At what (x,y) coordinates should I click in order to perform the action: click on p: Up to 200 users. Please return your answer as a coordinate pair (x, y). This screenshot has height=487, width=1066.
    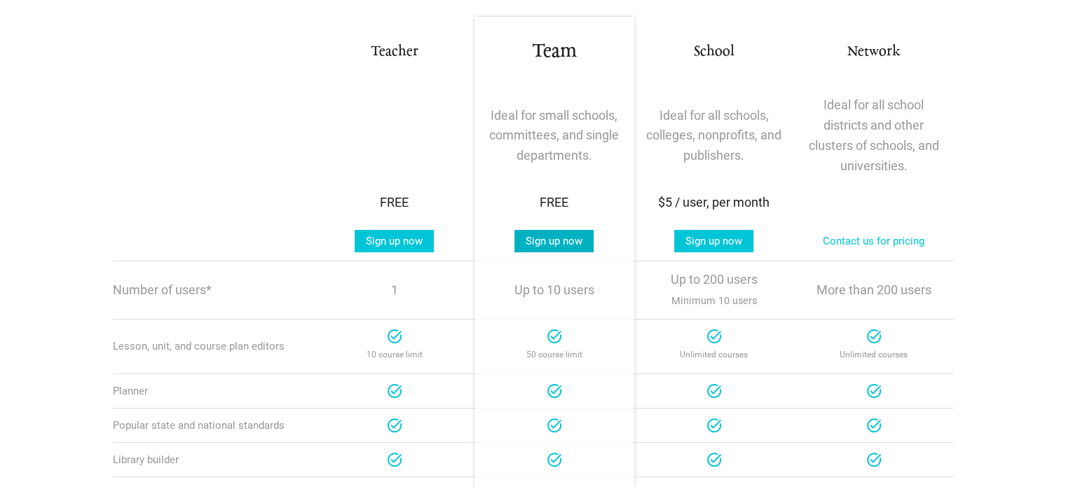
    Looking at the image, I should click on (714, 290).